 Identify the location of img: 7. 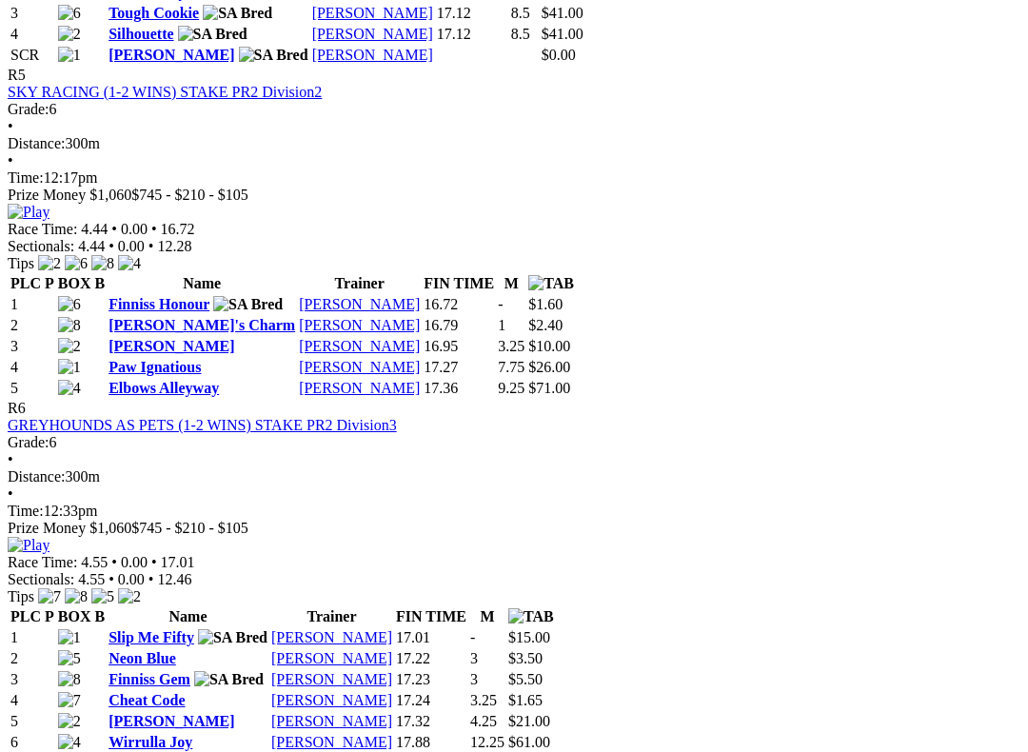
(50, 597).